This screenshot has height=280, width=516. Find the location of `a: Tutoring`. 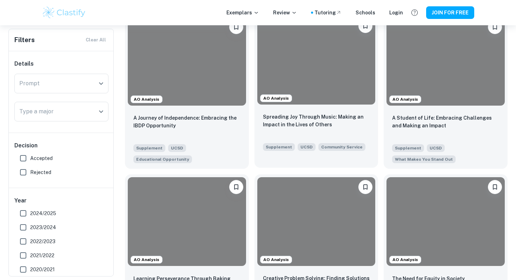

a: Tutoring is located at coordinates (328, 13).